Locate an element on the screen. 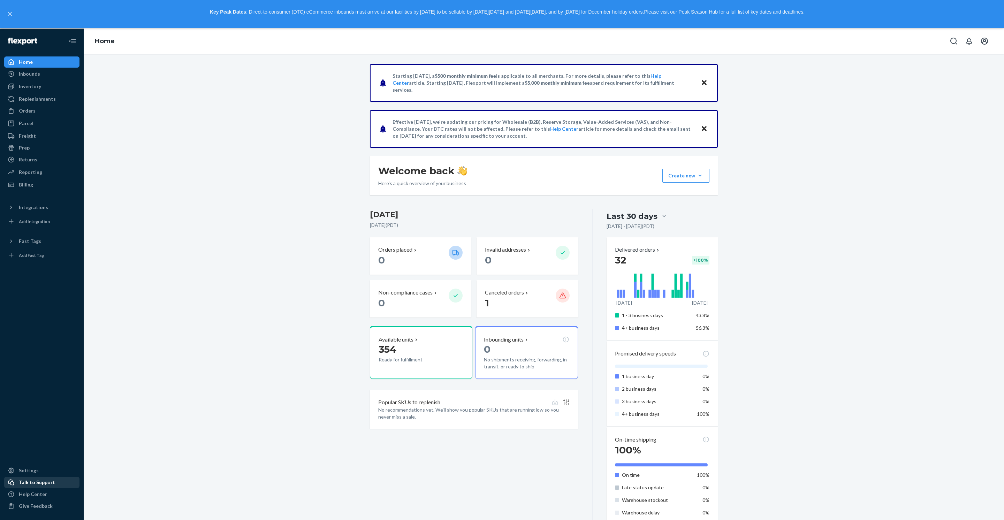 The width and height of the screenshot is (1004, 520). div: Inventory is located at coordinates (30, 86).